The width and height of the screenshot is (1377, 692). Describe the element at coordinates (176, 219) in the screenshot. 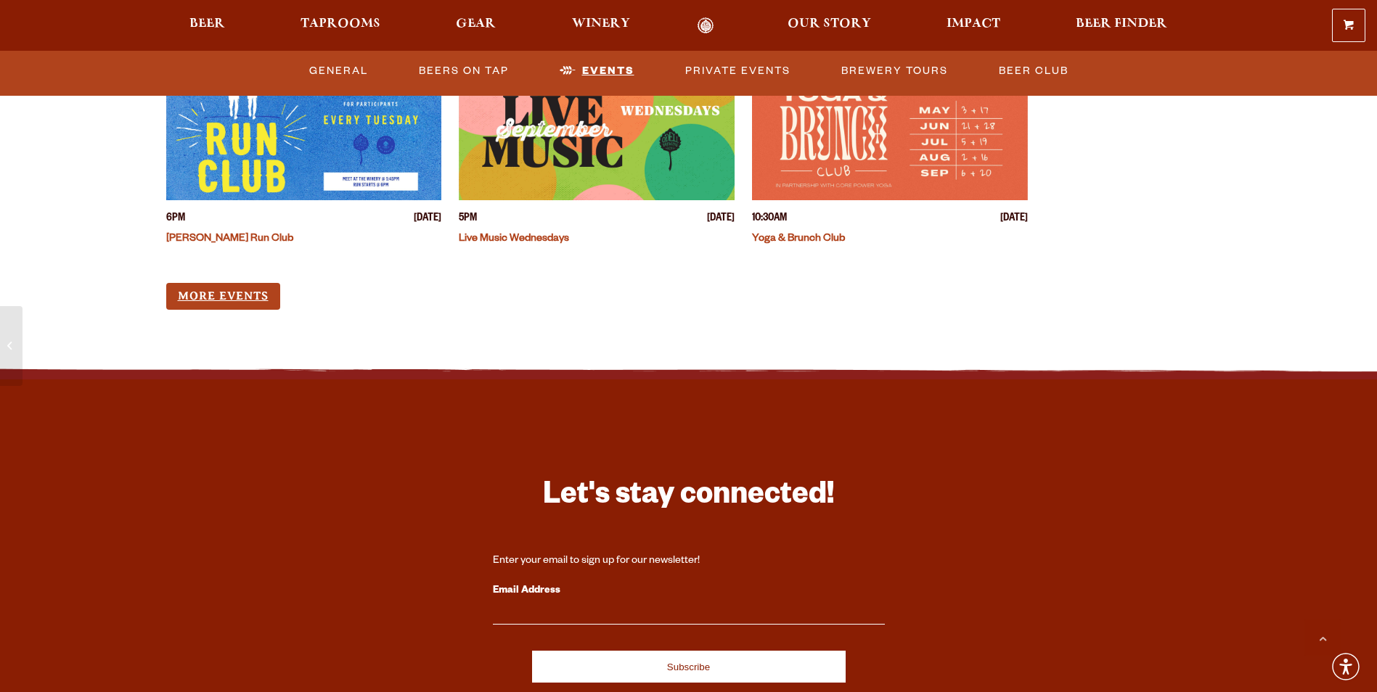

I see `span: 6PM` at that location.